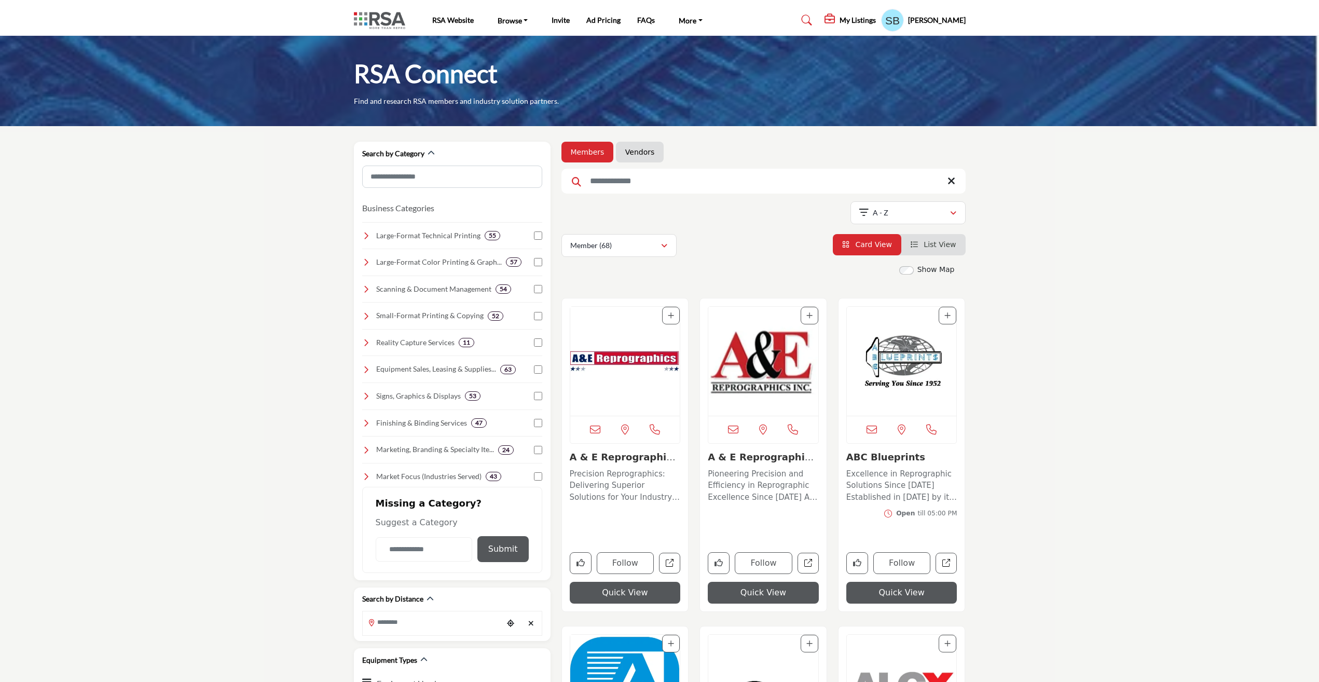 This screenshot has width=1319, height=682. What do you see at coordinates (382, 20) in the screenshot?
I see `img: Site Logo` at bounding box center [382, 20].